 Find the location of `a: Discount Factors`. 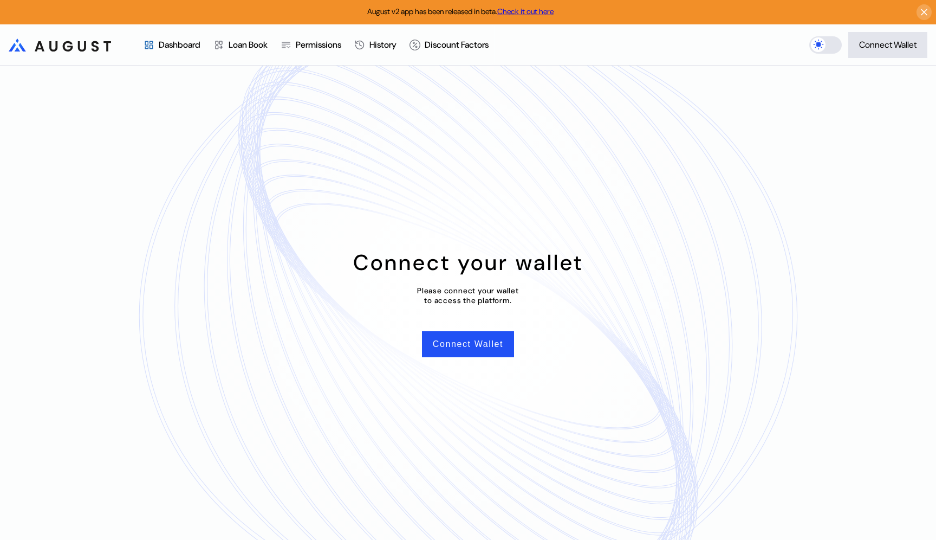

a: Discount Factors is located at coordinates (449, 45).